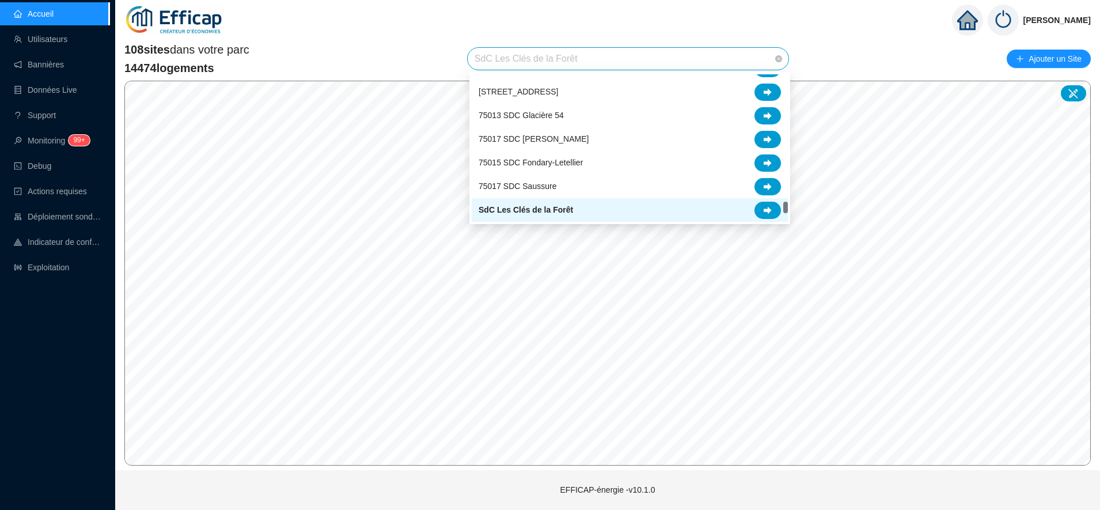 The height and width of the screenshot is (510, 1100). What do you see at coordinates (1020, 59) in the screenshot?
I see `span: plus` at bounding box center [1020, 59].